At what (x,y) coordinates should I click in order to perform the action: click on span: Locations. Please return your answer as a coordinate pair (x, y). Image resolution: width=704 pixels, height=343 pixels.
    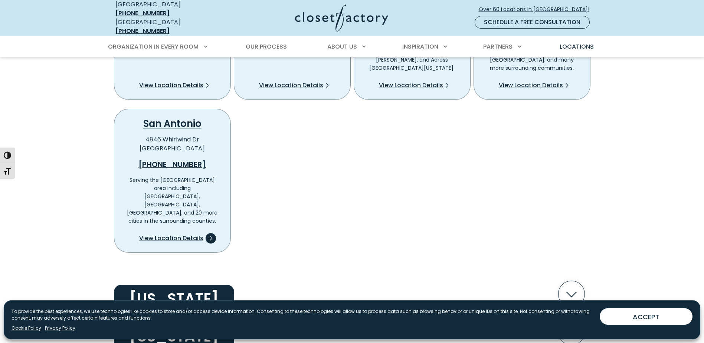
    Looking at the image, I should click on (576, 46).